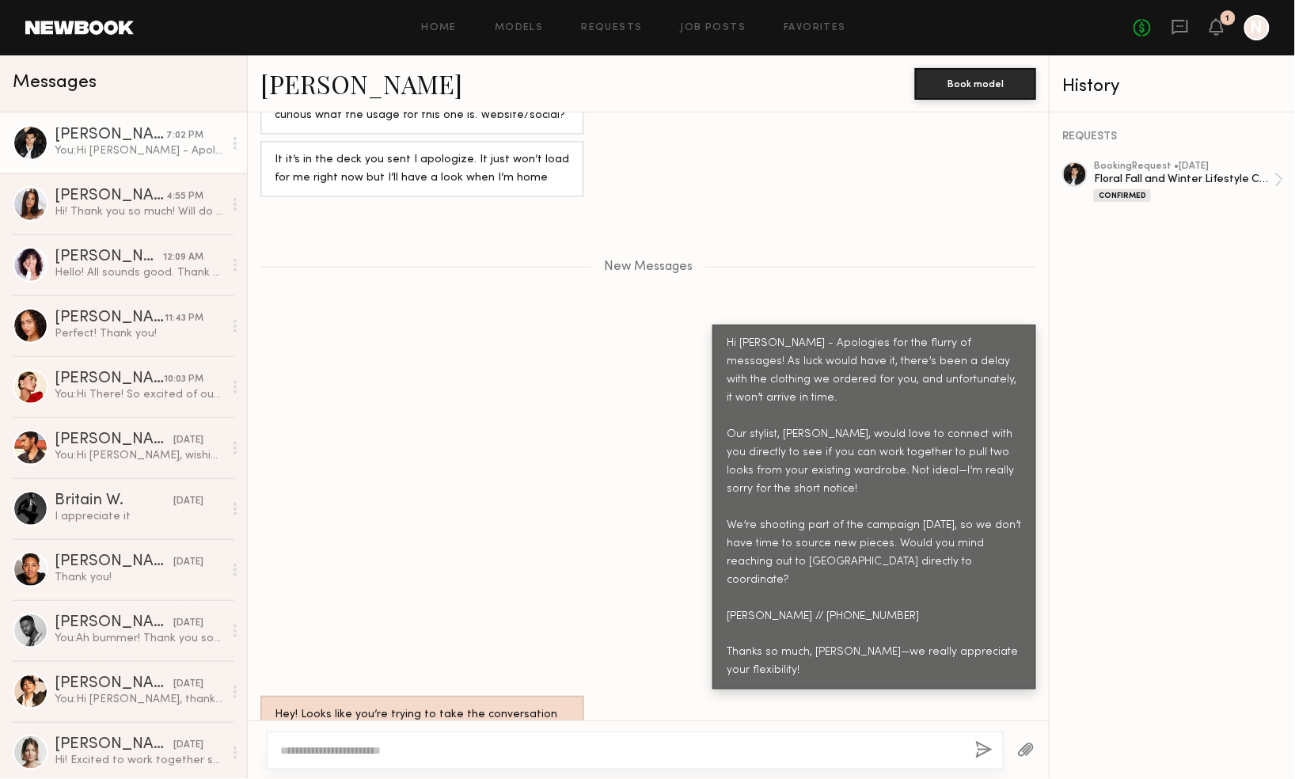  I want to click on span: New Messages, so click(648, 267).